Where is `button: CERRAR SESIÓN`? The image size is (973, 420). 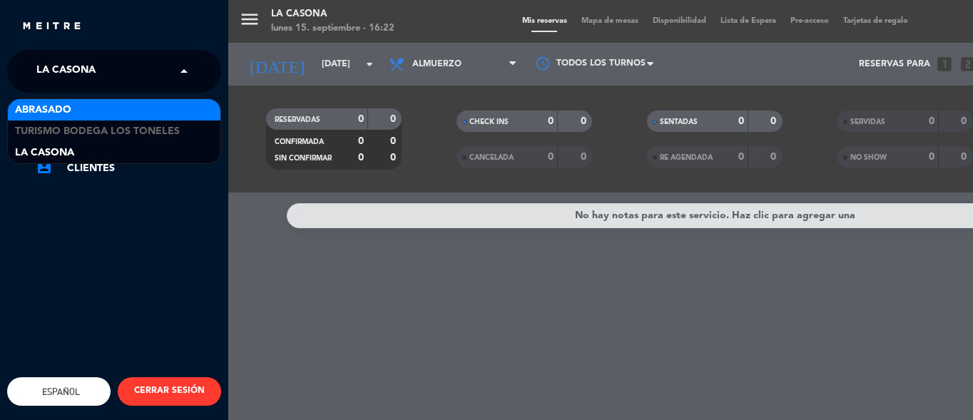
button: CERRAR SESIÓN is located at coordinates (169, 392).